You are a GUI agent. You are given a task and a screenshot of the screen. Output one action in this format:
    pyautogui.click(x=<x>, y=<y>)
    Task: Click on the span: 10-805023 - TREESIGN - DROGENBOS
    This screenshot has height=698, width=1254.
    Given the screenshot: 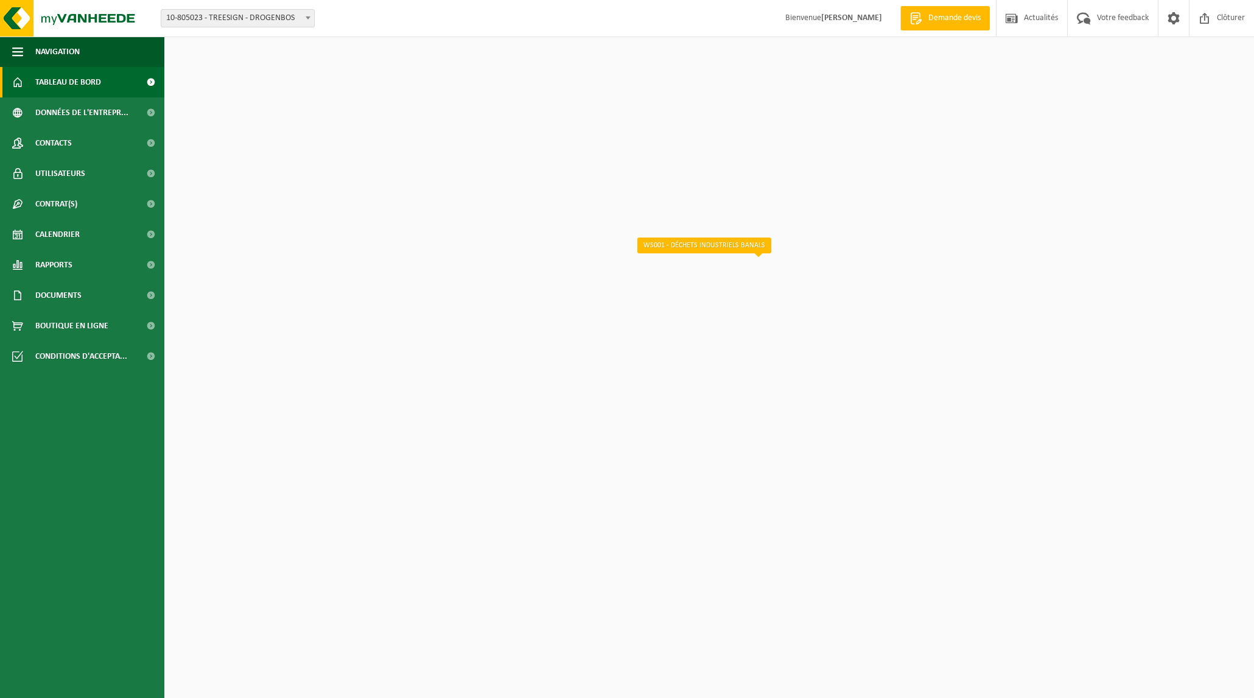 What is the action you would take?
    pyautogui.click(x=237, y=18)
    